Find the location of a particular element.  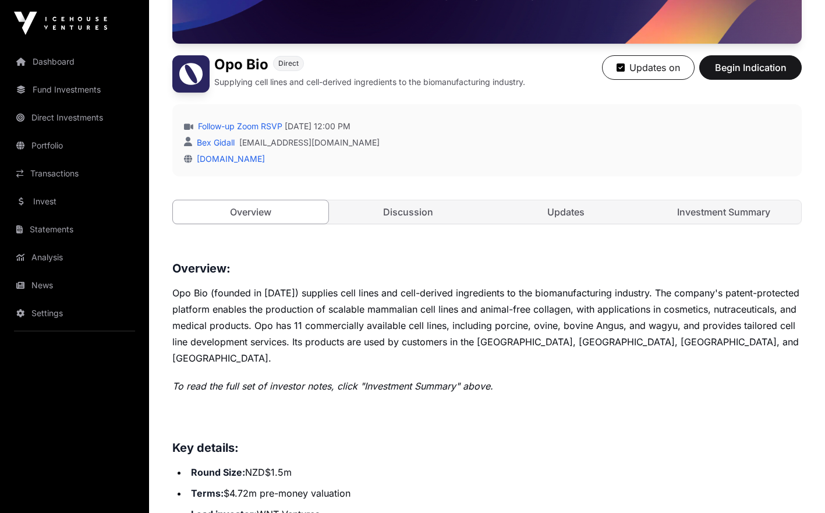

a: Invest is located at coordinates (75, 201).